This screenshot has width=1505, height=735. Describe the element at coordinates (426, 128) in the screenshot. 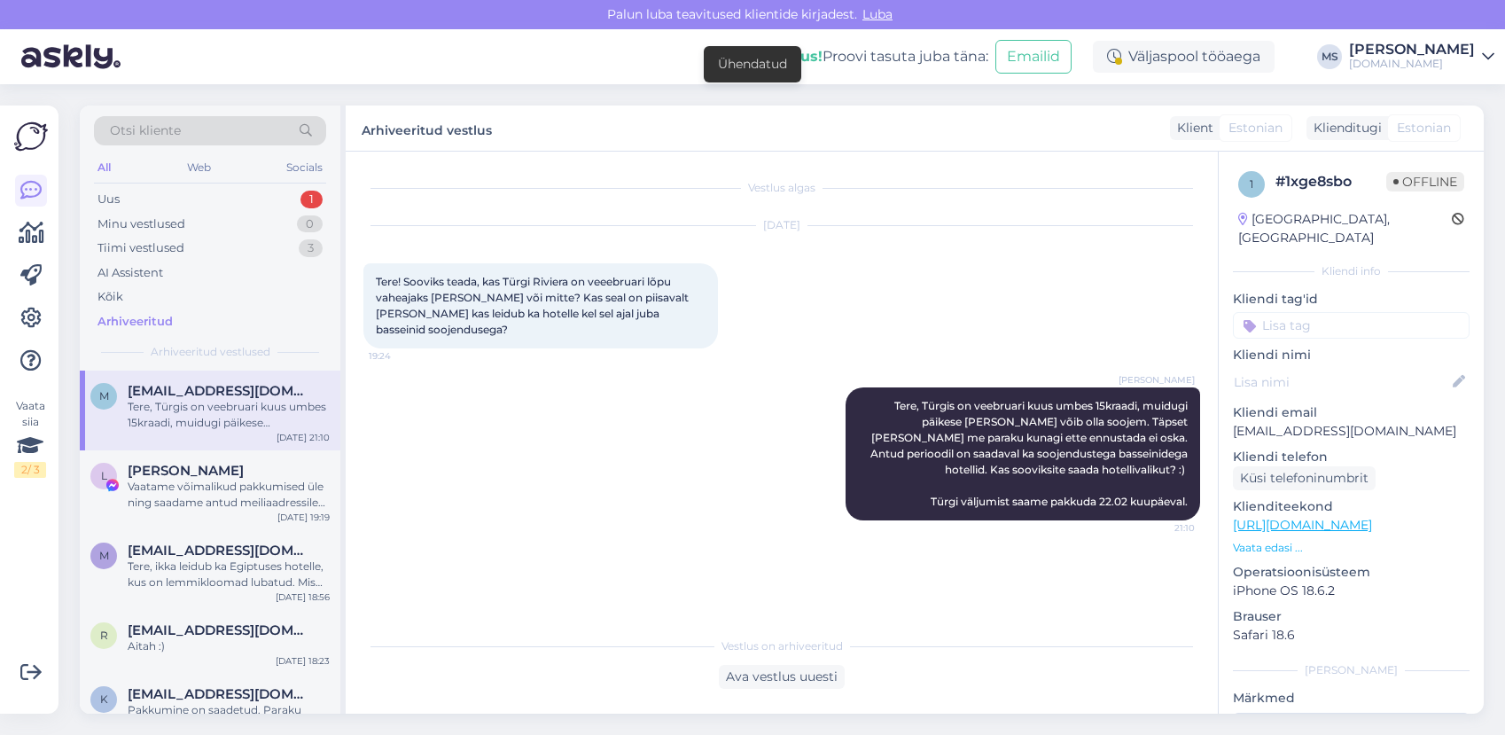

I see `label: Arhiveeritud vestlus` at that location.